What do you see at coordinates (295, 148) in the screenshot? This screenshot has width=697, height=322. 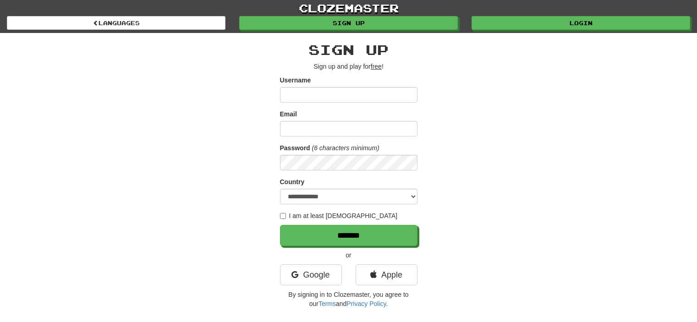 I see `label: Password` at bounding box center [295, 148].